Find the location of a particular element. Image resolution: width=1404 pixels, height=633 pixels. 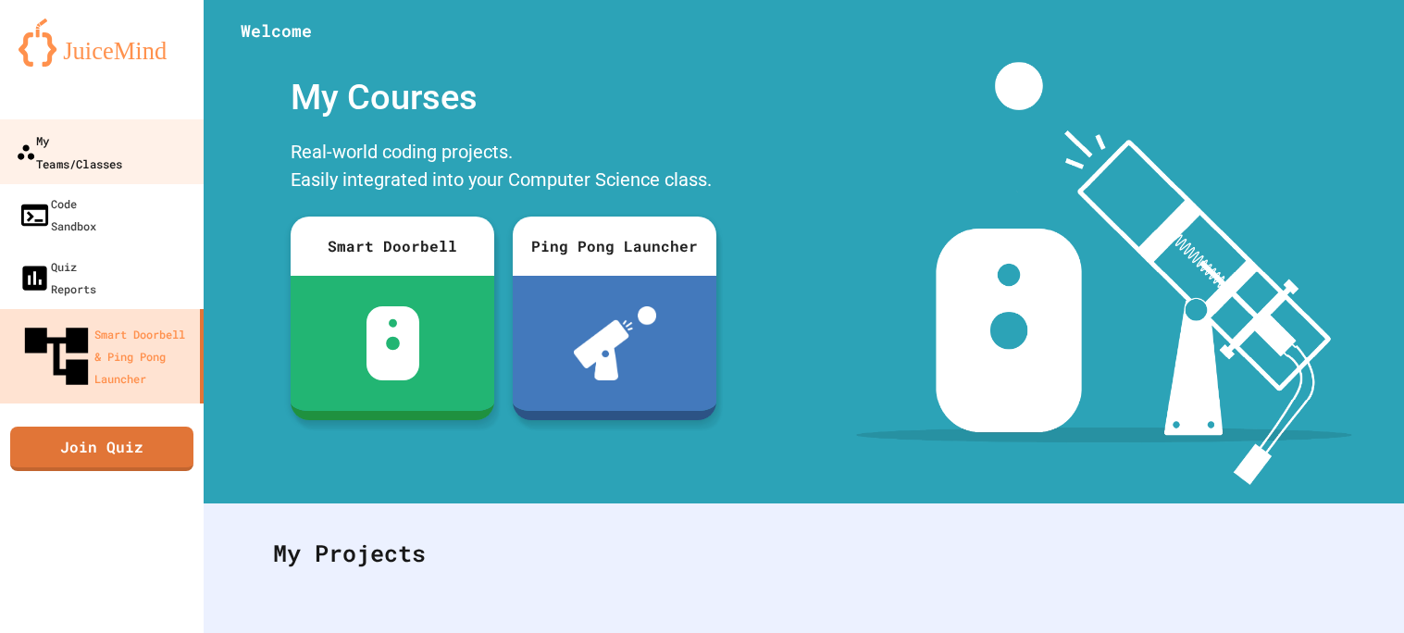

img: sdb-white.svg is located at coordinates (392, 343).